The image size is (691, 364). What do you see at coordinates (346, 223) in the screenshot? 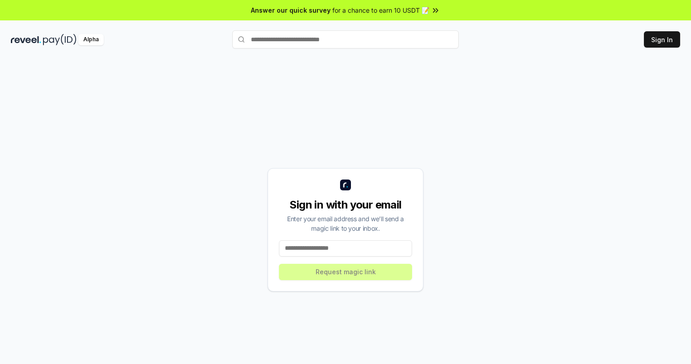
I see `div: Enter your email address and we’ll send a magic link to your inbox.` at bounding box center [346, 223].